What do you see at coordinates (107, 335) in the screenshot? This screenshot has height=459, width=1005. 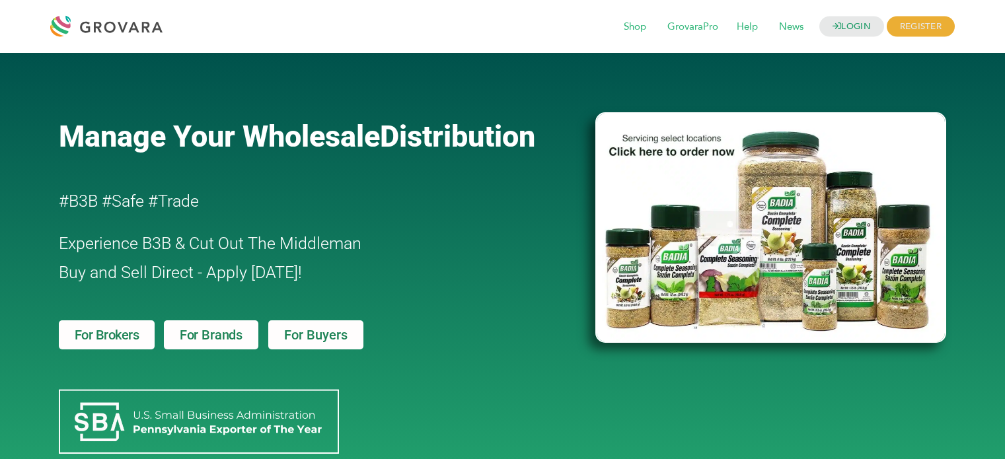 I see `span: For Brokers` at bounding box center [107, 335].